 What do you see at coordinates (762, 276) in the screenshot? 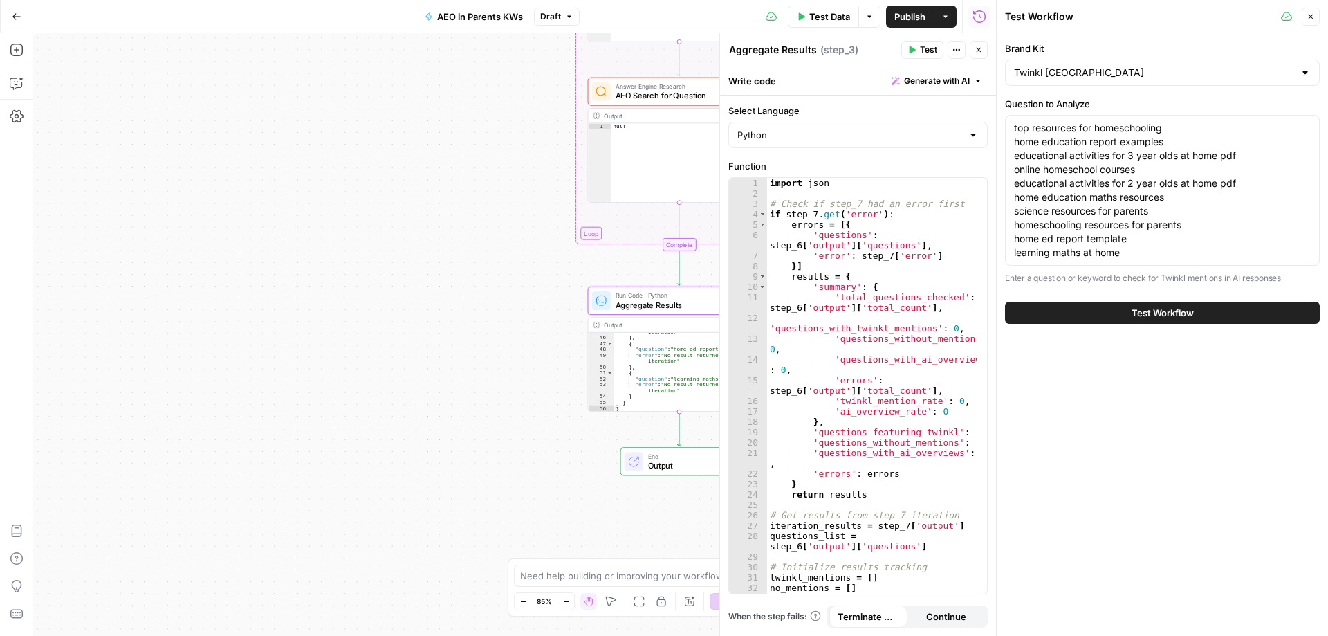
I see `span: Toggle code folding, rows 9 through 23` at bounding box center [762, 276].